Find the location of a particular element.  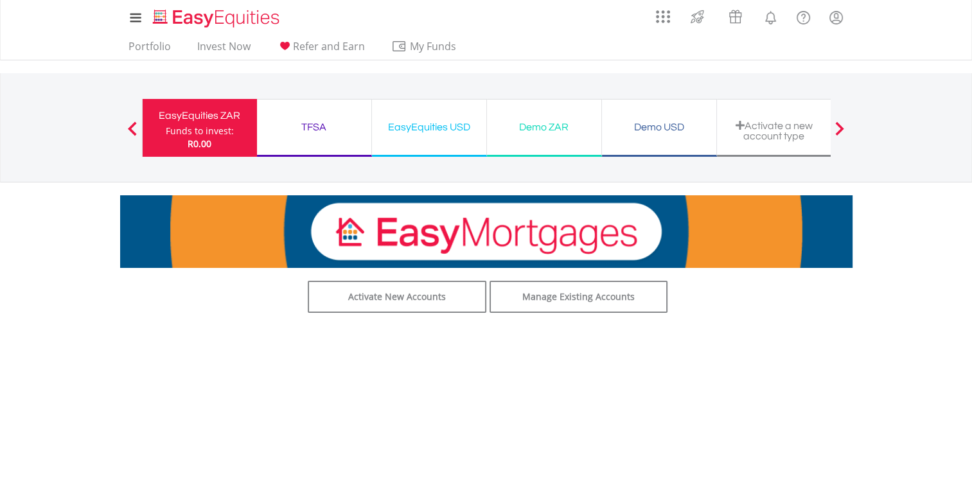

span: Refer and Earn is located at coordinates (329, 46).